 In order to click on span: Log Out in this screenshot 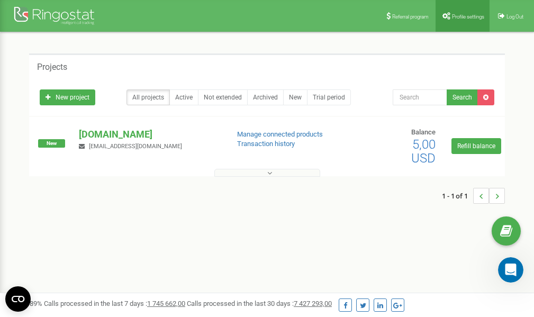, I will do `click(515, 16)`.